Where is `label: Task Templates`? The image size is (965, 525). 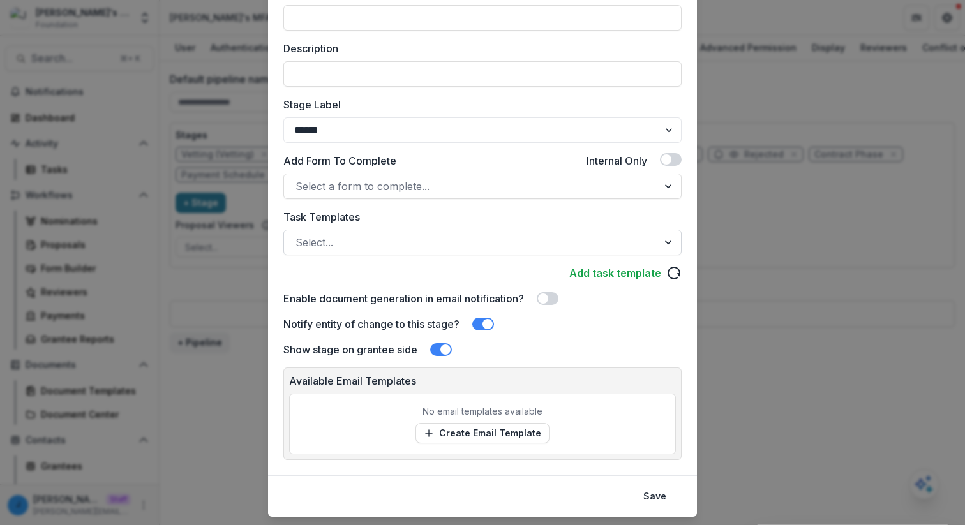 label: Task Templates is located at coordinates (479, 217).